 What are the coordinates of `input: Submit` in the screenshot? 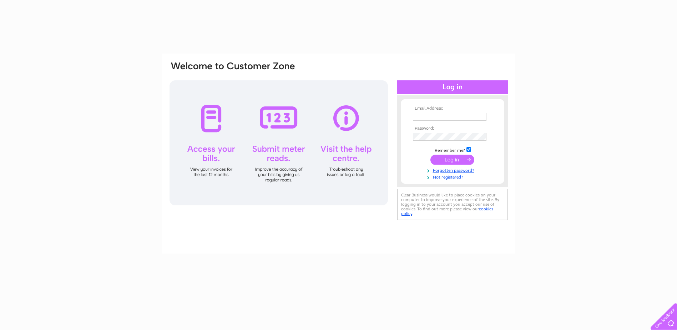 It's located at (452, 159).